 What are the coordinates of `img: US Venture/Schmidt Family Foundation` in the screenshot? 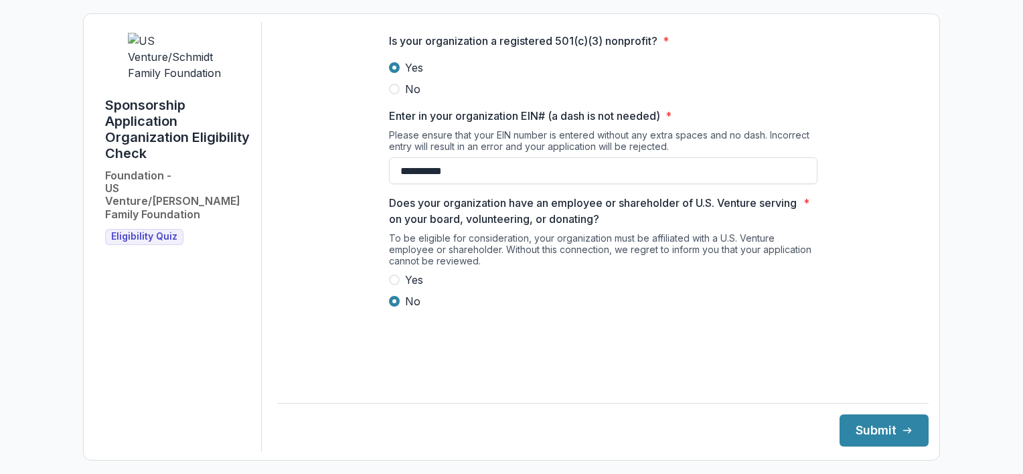 It's located at (178, 57).